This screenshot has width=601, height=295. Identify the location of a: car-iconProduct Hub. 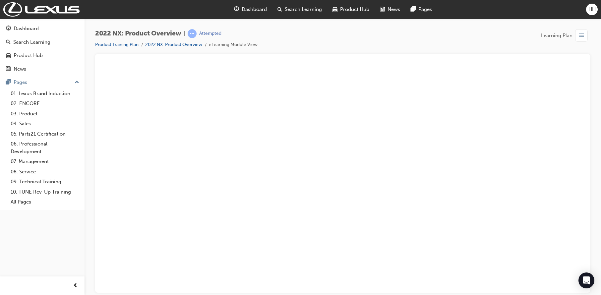
(351, 9).